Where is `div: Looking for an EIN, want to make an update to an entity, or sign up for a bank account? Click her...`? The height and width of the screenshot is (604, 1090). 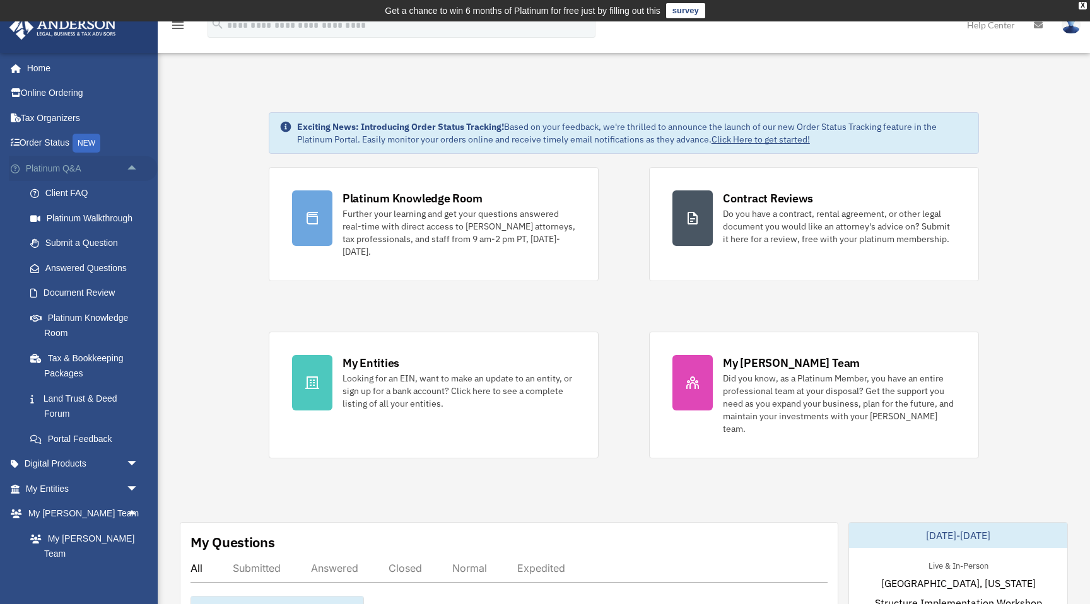 div: Looking for an EIN, want to make an update to an entity, or sign up for a bank account? Click her... is located at coordinates (459, 391).